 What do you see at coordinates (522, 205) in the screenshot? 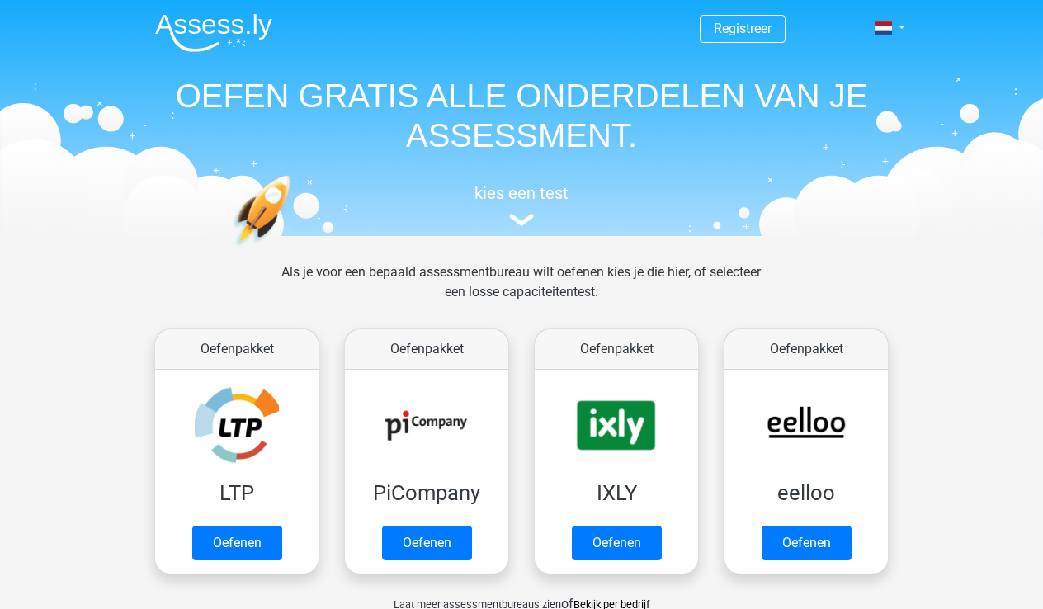
I see `a: kies een test` at bounding box center [522, 205].